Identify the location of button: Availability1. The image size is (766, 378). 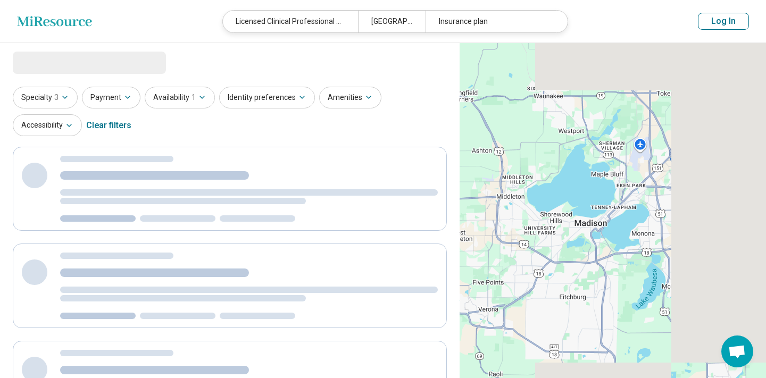
(180, 97).